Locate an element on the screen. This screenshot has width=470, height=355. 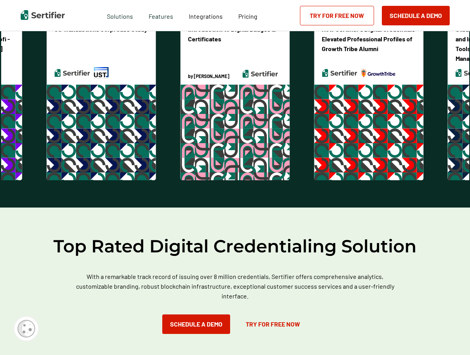
img: growth tribe logo is located at coordinates (378, 73).